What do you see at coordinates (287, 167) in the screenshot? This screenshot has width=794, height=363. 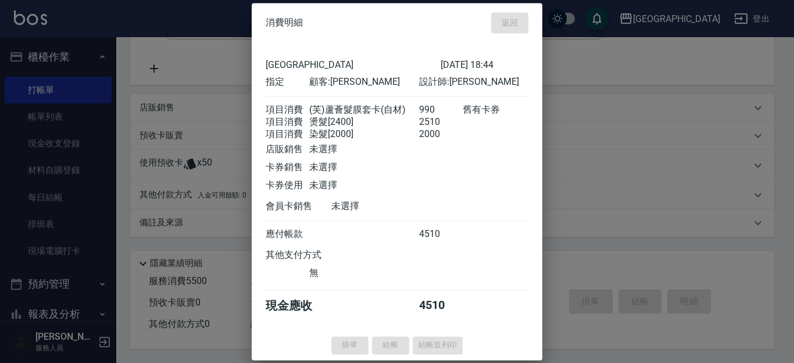 I see `div: 卡券銷售` at bounding box center [287, 167].